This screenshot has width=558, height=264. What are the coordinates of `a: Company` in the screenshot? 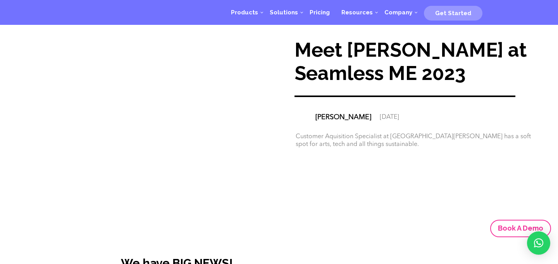 It's located at (398, 12).